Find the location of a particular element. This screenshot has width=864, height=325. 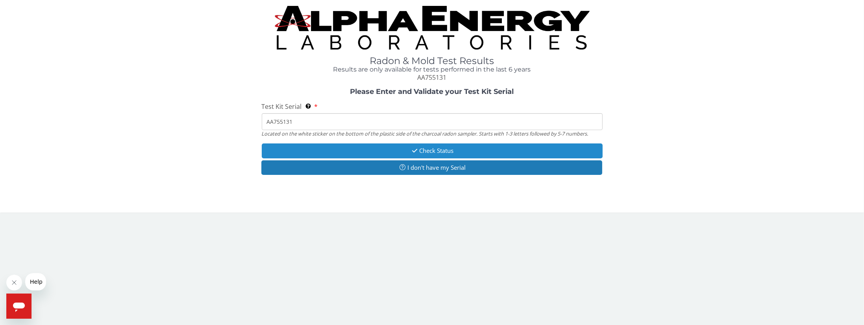

span: Test Kit Serial is located at coordinates (282, 107).